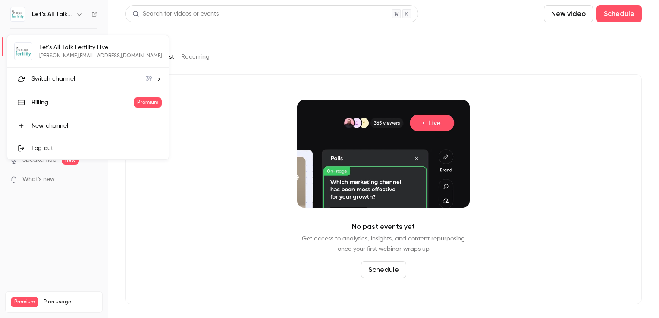 The height and width of the screenshot is (318, 659). I want to click on span: 39, so click(149, 79).